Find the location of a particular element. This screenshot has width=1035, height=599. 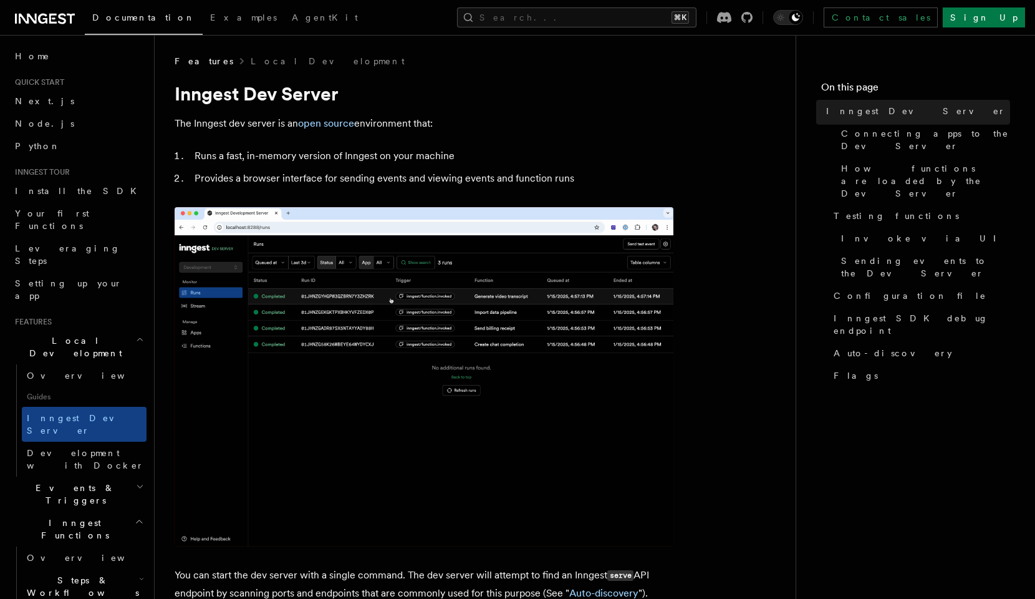

a: Examples is located at coordinates (243, 19).